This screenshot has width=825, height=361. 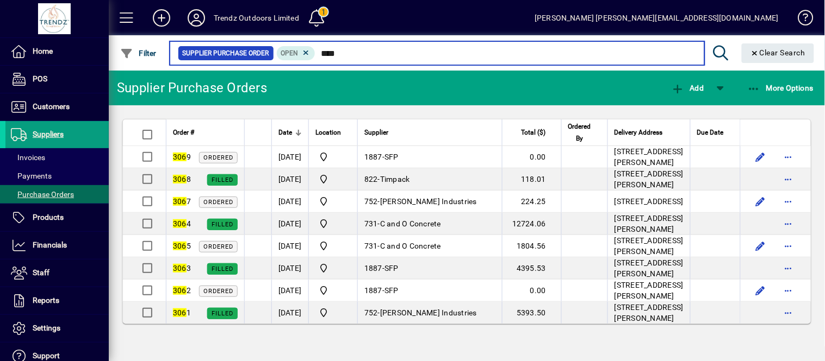 I want to click on span: Supplier, so click(x=376, y=133).